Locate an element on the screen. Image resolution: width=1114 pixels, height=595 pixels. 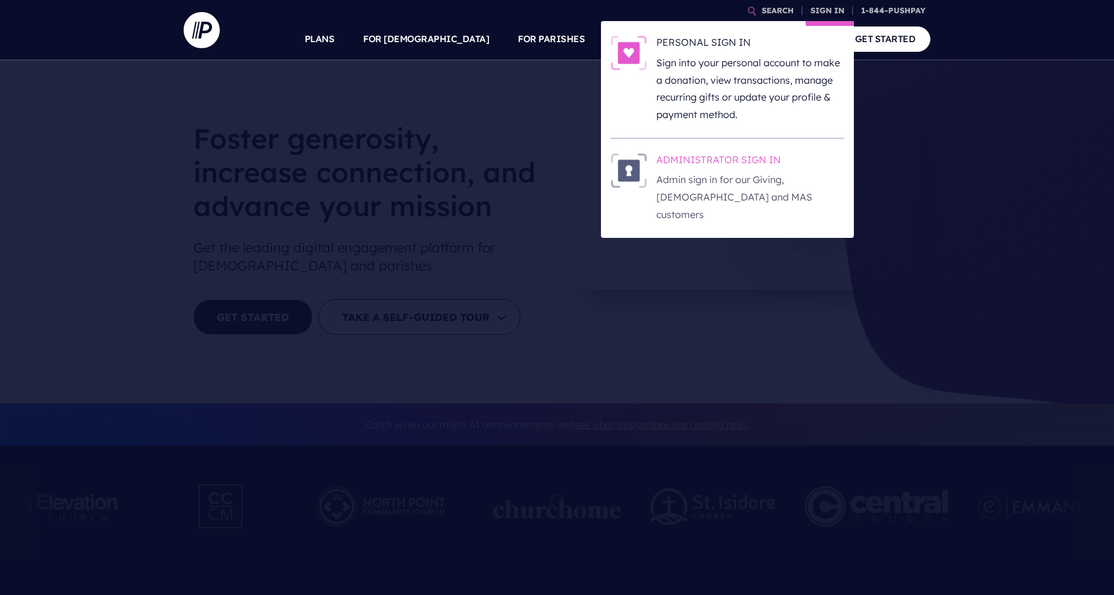
img: PERSONAL SIGN IN - Illustration is located at coordinates (628, 53).